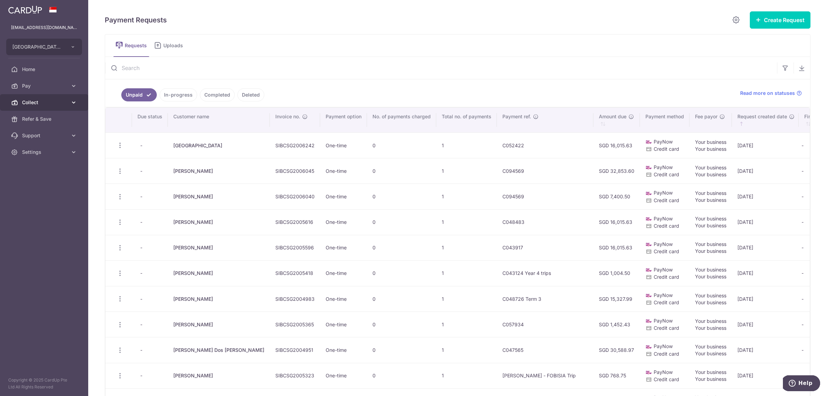  What do you see at coordinates (45, 86) in the screenshot?
I see `span: Pay` at bounding box center [45, 86].